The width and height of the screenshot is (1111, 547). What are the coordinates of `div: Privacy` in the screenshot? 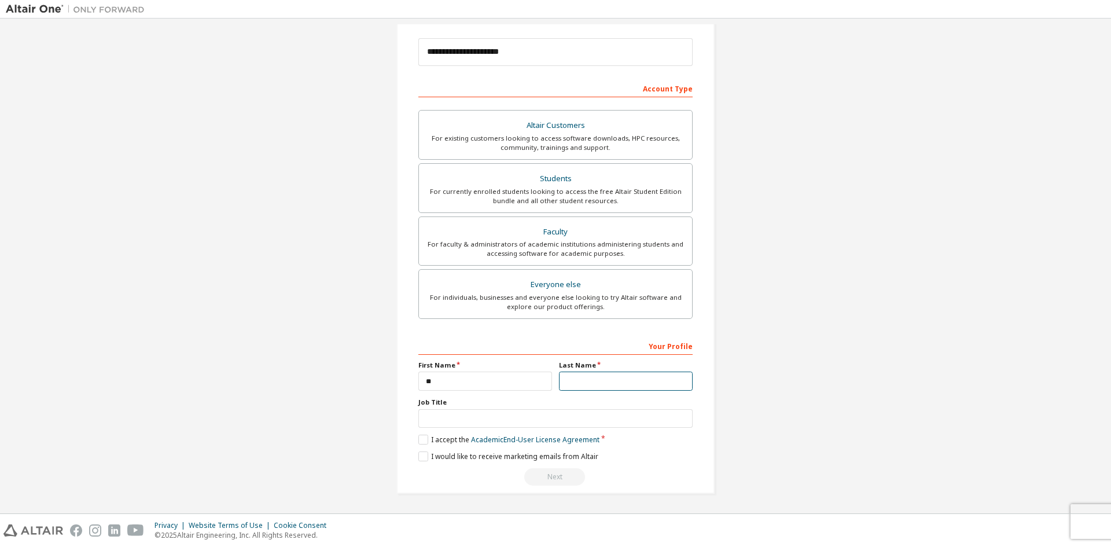 It's located at (171, 525).